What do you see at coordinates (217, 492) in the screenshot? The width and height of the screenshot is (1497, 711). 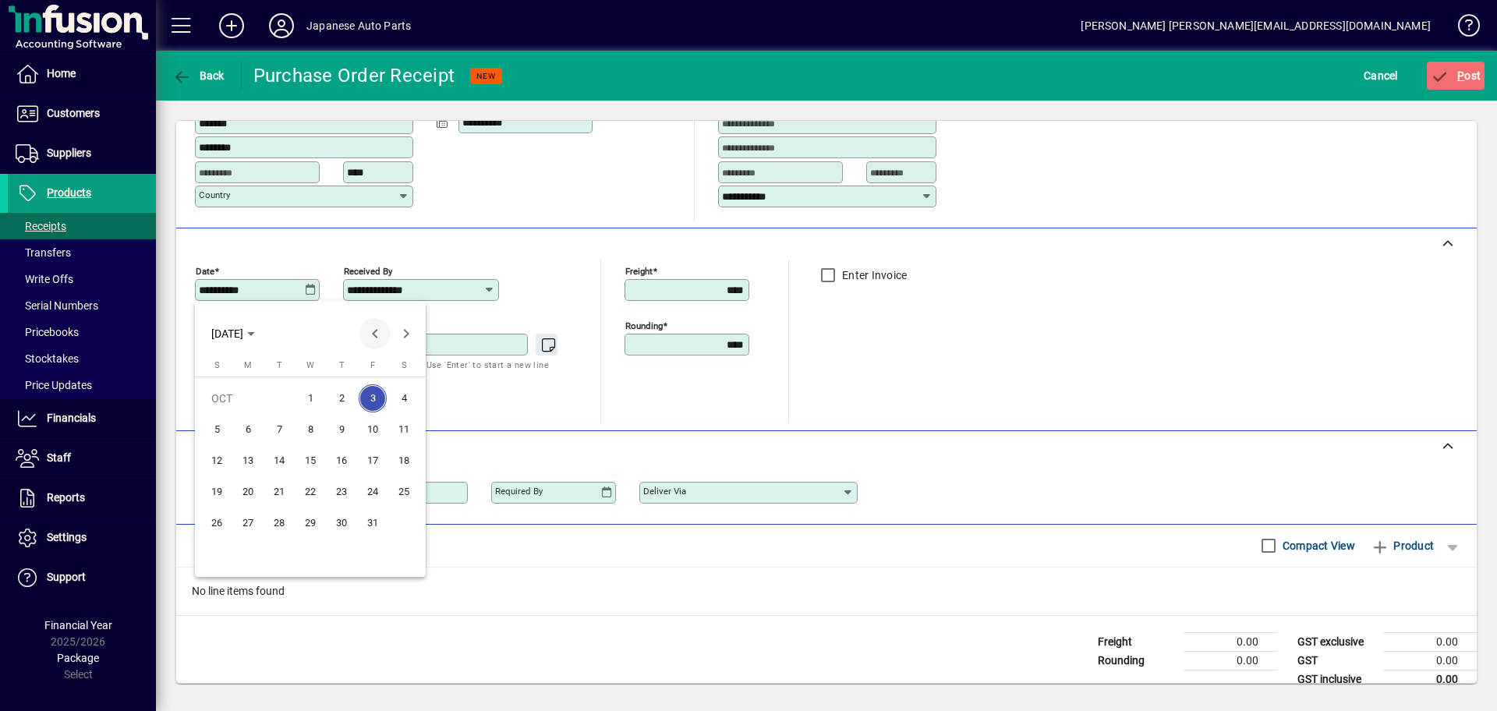 I see `span: 19` at bounding box center [217, 492].